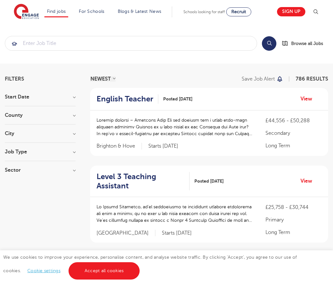 The width and height of the screenshot is (333, 285). What do you see at coordinates (291, 12) in the screenshot?
I see `a: Sign up` at bounding box center [291, 12].